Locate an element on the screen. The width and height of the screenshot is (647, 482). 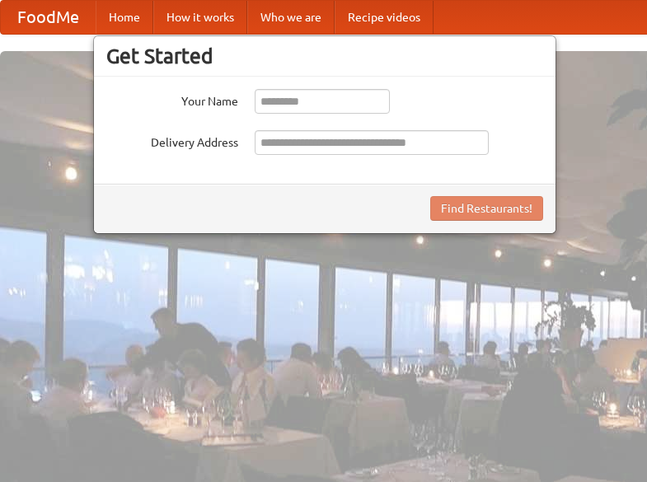
a: Home is located at coordinates (124, 17).